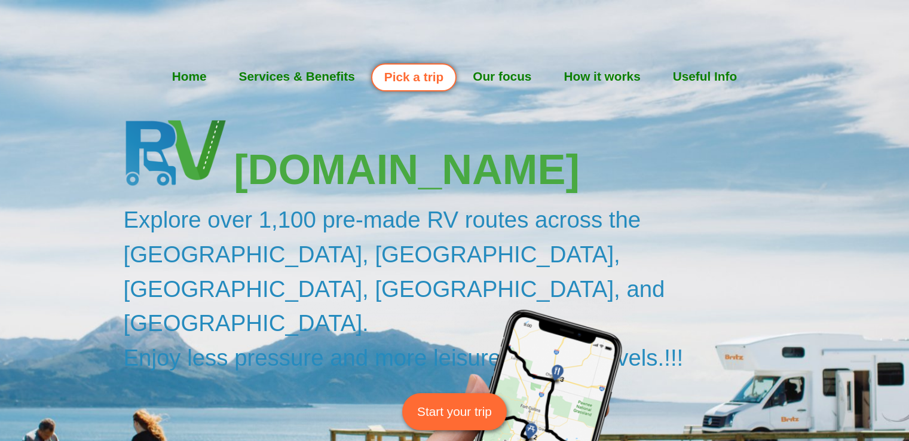 This screenshot has width=909, height=441. I want to click on a: Our focus, so click(502, 76).